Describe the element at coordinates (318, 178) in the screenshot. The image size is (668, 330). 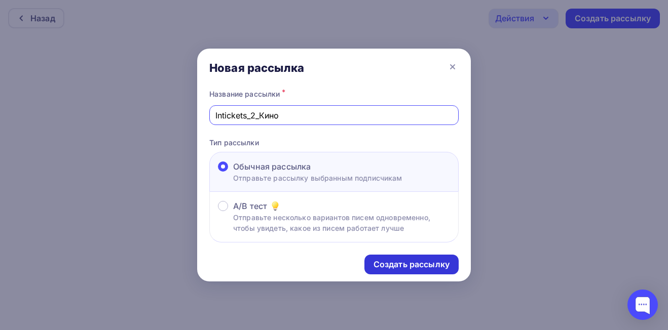
I see `p: Отправьте рассылку выбранным подписчикам` at that location.